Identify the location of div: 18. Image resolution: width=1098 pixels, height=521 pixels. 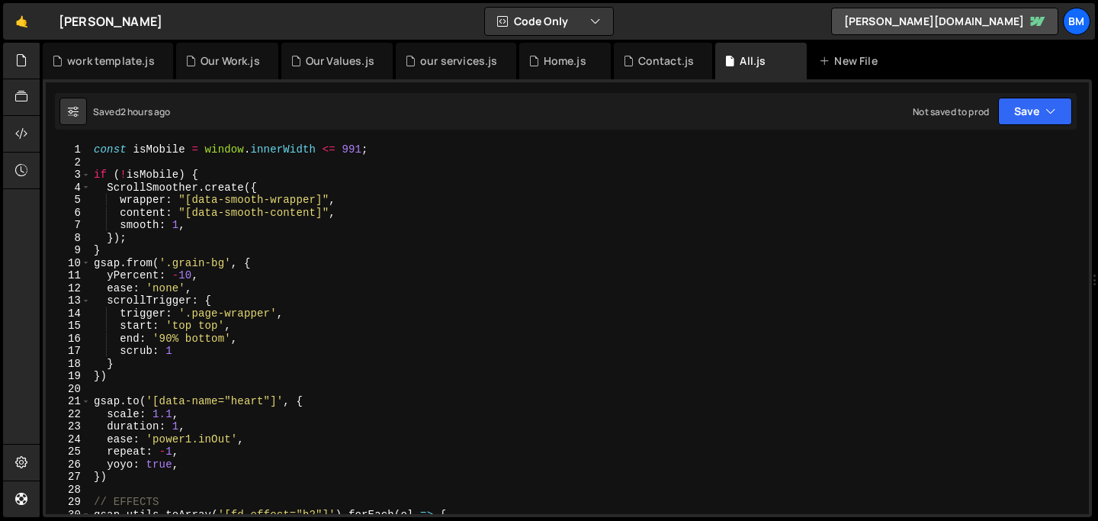
(68, 364).